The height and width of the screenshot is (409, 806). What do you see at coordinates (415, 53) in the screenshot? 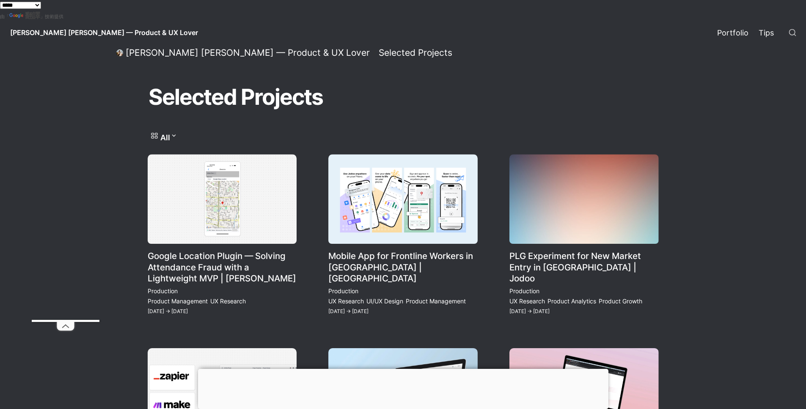
I see `a: Selected Projects` at bounding box center [415, 53].